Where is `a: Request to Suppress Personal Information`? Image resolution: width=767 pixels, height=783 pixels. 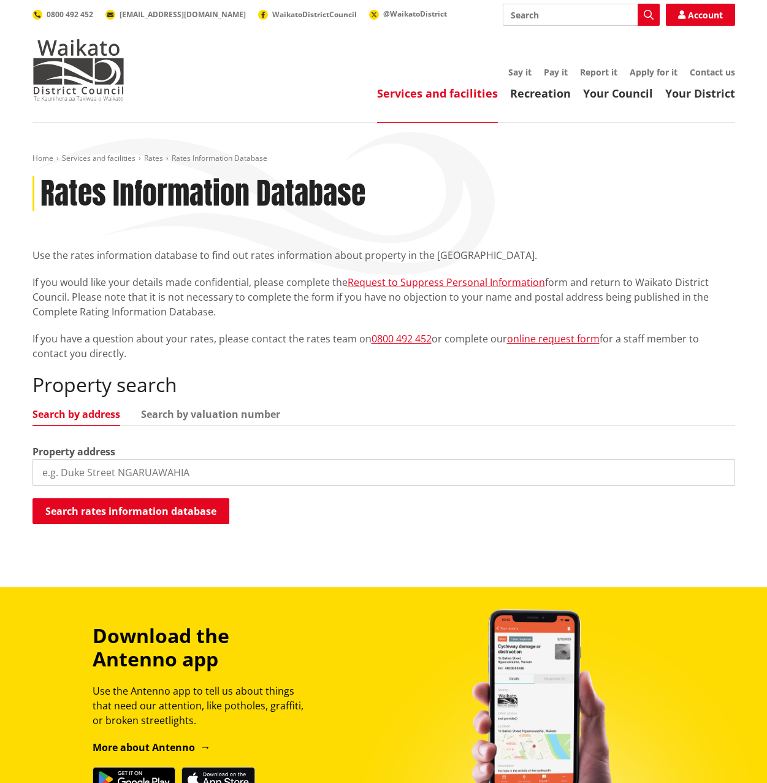
a: Request to Suppress Personal Information is located at coordinates (446, 282).